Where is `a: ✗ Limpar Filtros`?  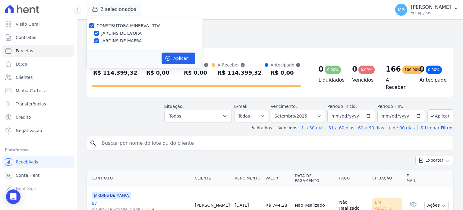 a: ✗ Limpar Filtros is located at coordinates (435, 128).